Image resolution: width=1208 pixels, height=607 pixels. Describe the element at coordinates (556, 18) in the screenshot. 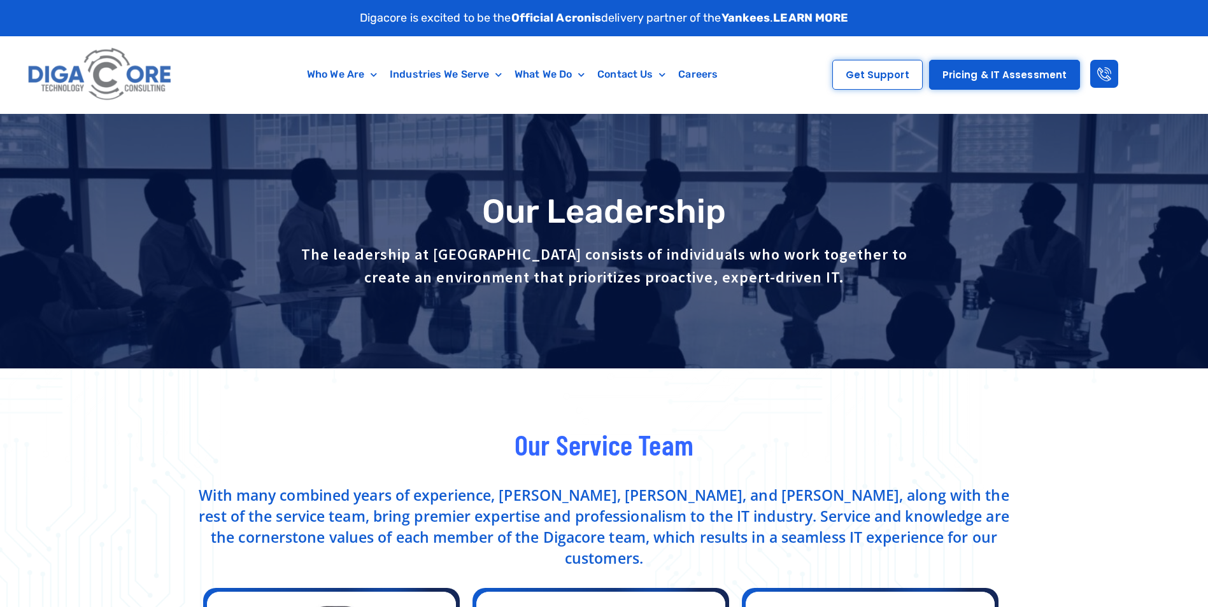

I see `strong: Official Acronis` at that location.